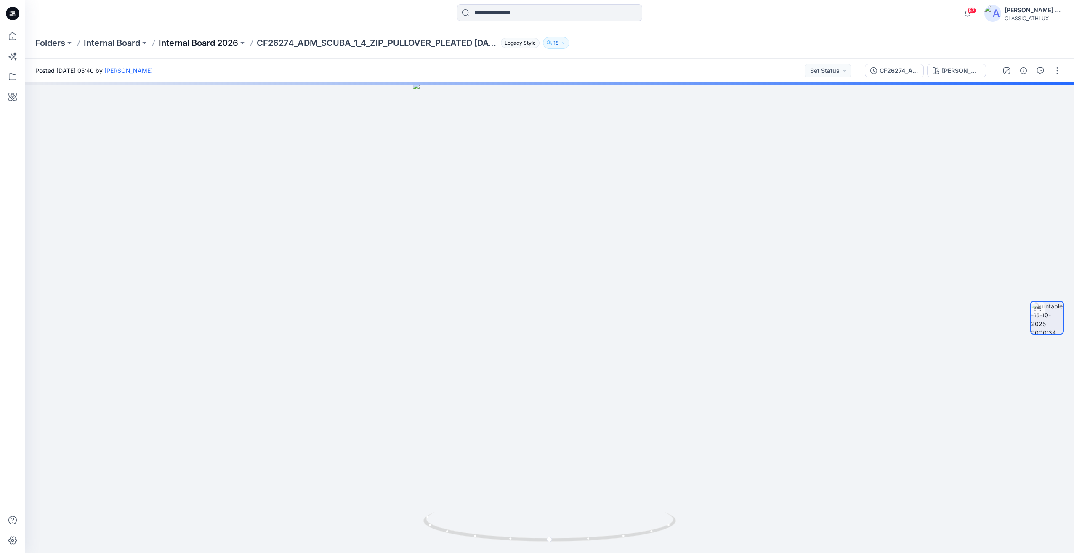 The image size is (1074, 553). I want to click on p: Internal Board 2026, so click(198, 43).